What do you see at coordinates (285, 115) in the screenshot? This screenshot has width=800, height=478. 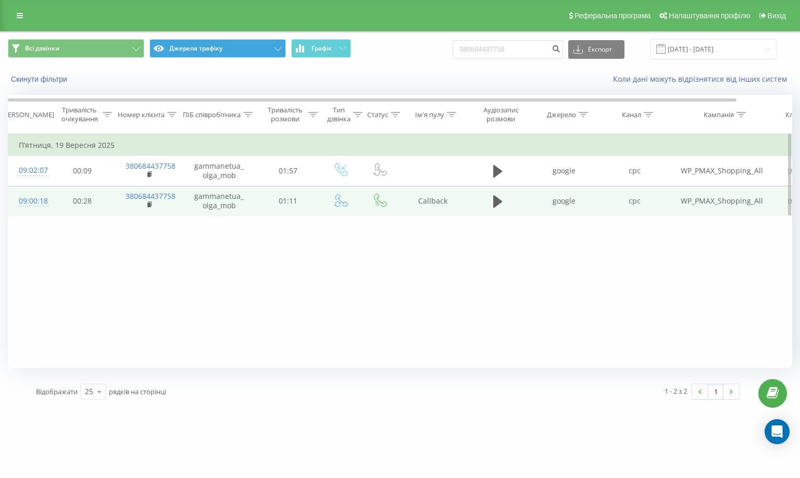 I see `div: Тривалість розмови` at bounding box center [285, 115].